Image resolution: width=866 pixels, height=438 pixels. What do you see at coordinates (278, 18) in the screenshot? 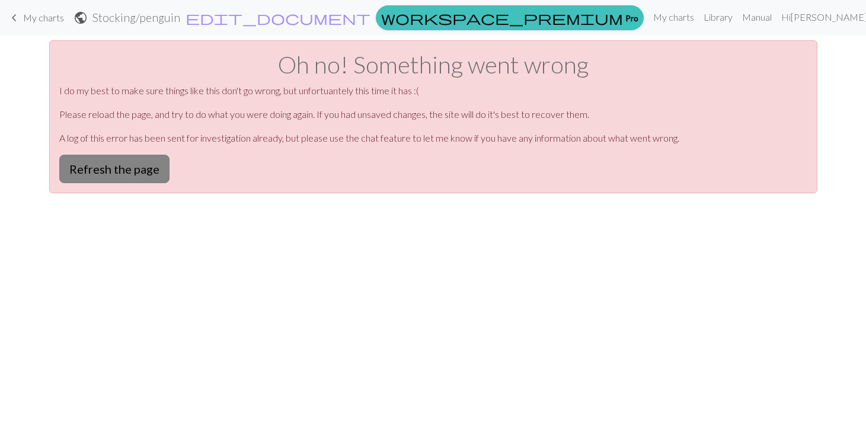
I see `span: edit_document` at bounding box center [278, 18].